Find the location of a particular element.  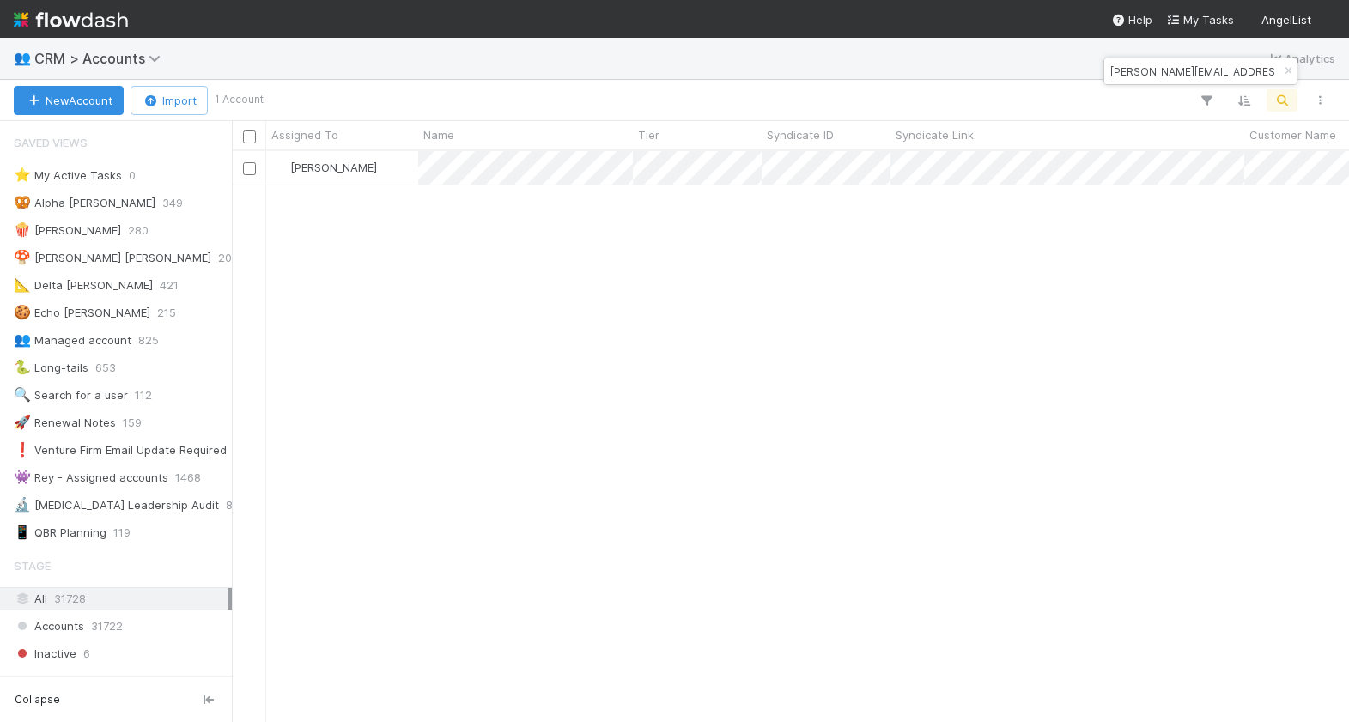

span: 1468 is located at coordinates (188, 478).